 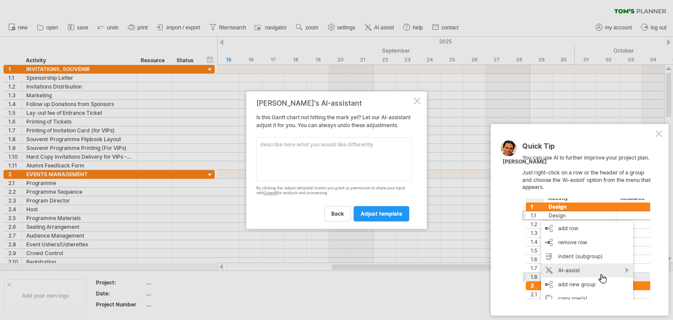 I want to click on a: adjust template, so click(x=381, y=213).